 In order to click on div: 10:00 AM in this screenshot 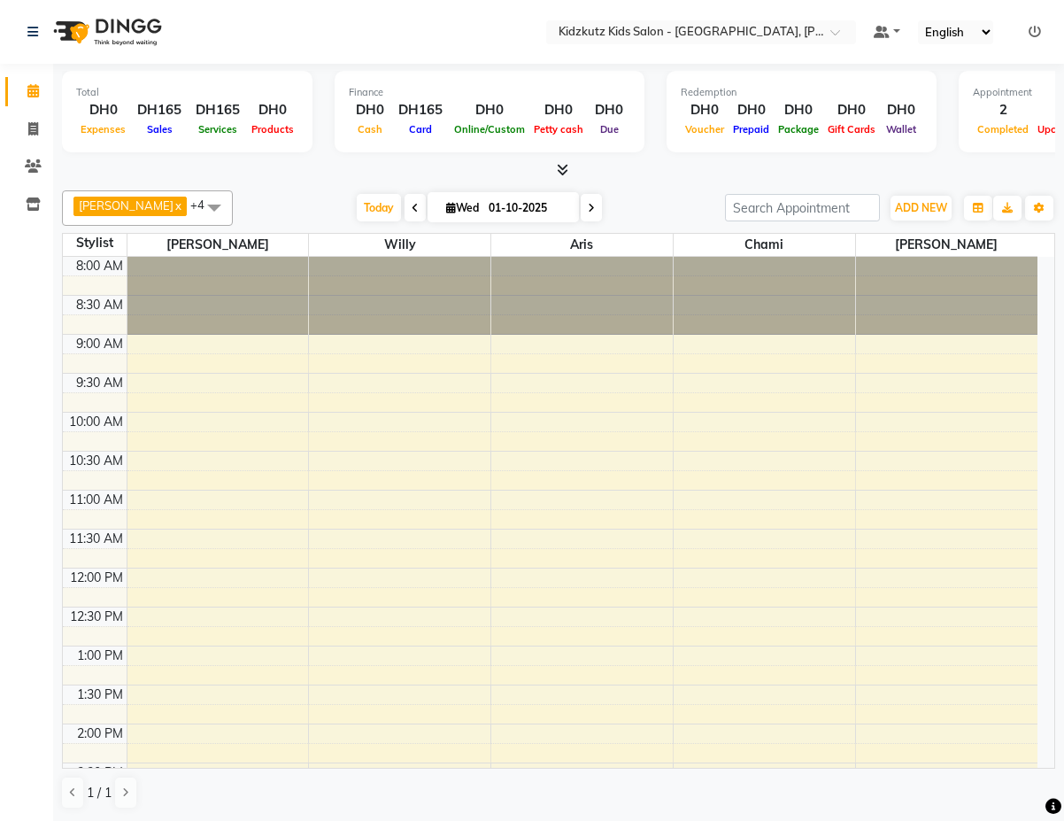, I will do `click(96, 421)`.